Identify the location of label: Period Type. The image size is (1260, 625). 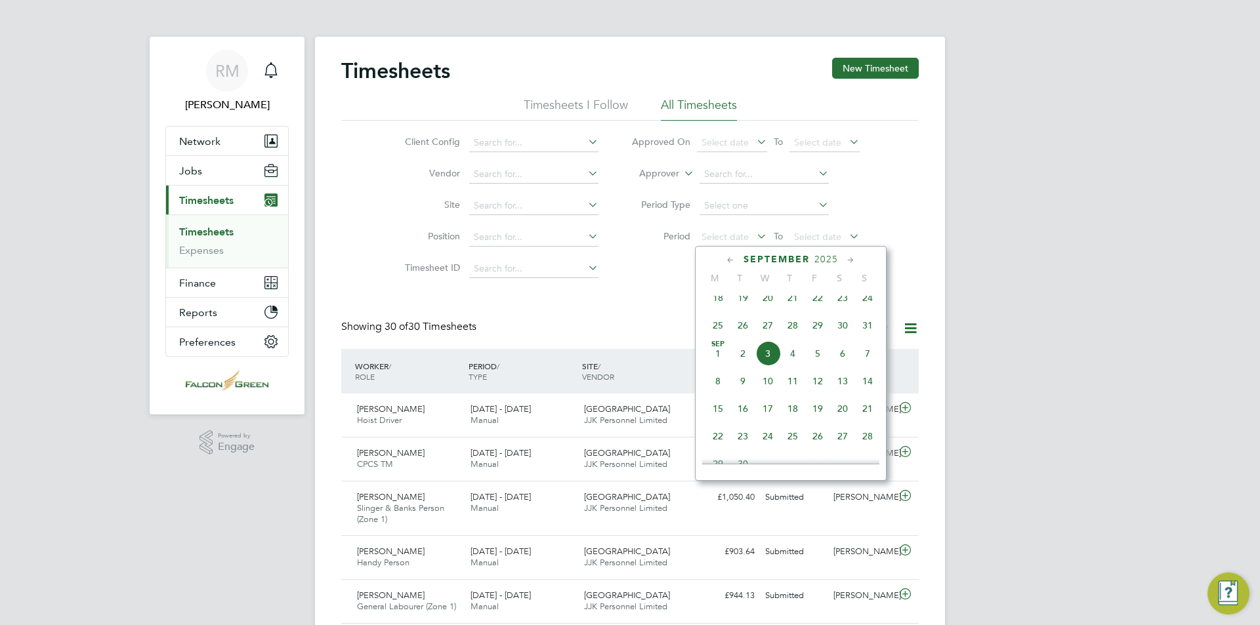
(661, 205).